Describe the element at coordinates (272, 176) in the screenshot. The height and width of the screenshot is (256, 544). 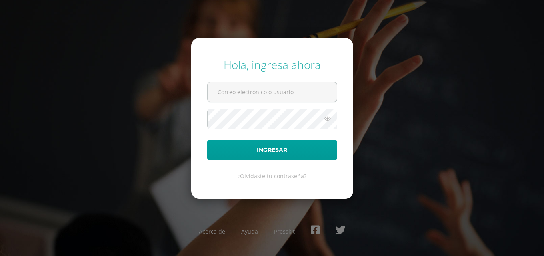
I see `a: ¿Olvidaste tu contraseña?` at that location.